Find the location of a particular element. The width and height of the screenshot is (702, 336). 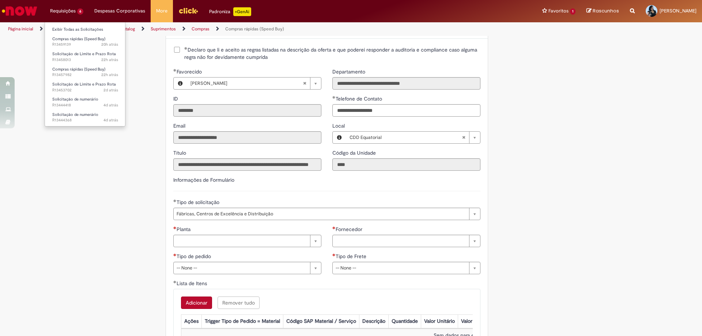

a: Exibir Todas as Solicitações is located at coordinates (85, 30).